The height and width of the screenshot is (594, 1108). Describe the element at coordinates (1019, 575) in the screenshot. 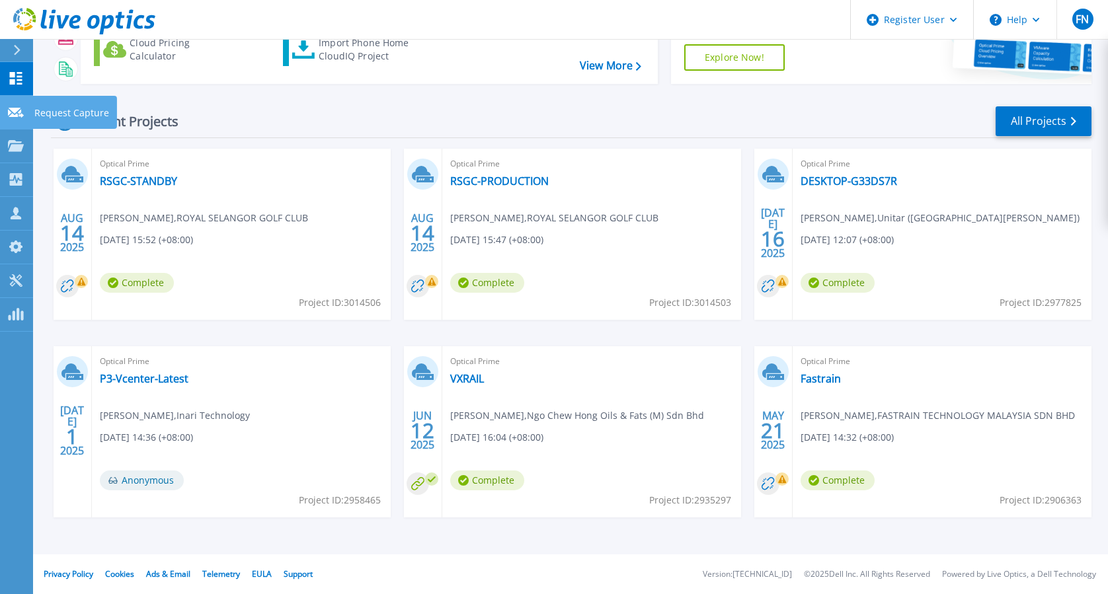

I see `li: Powered by Live Optics, a Dell Technology` at that location.